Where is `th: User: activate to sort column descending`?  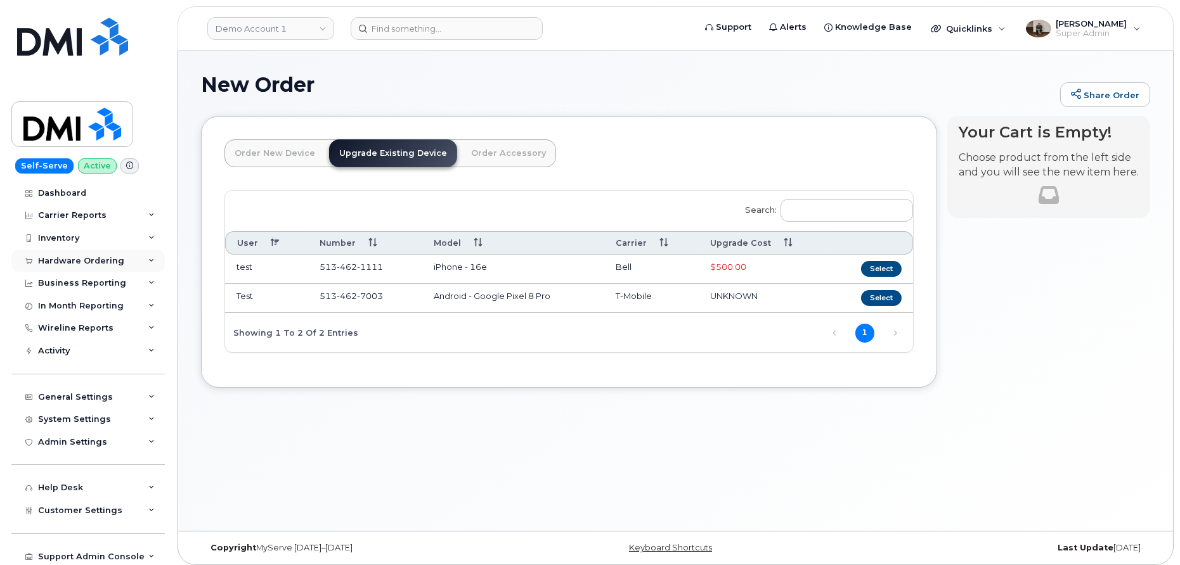 th: User: activate to sort column descending is located at coordinates (266, 243).